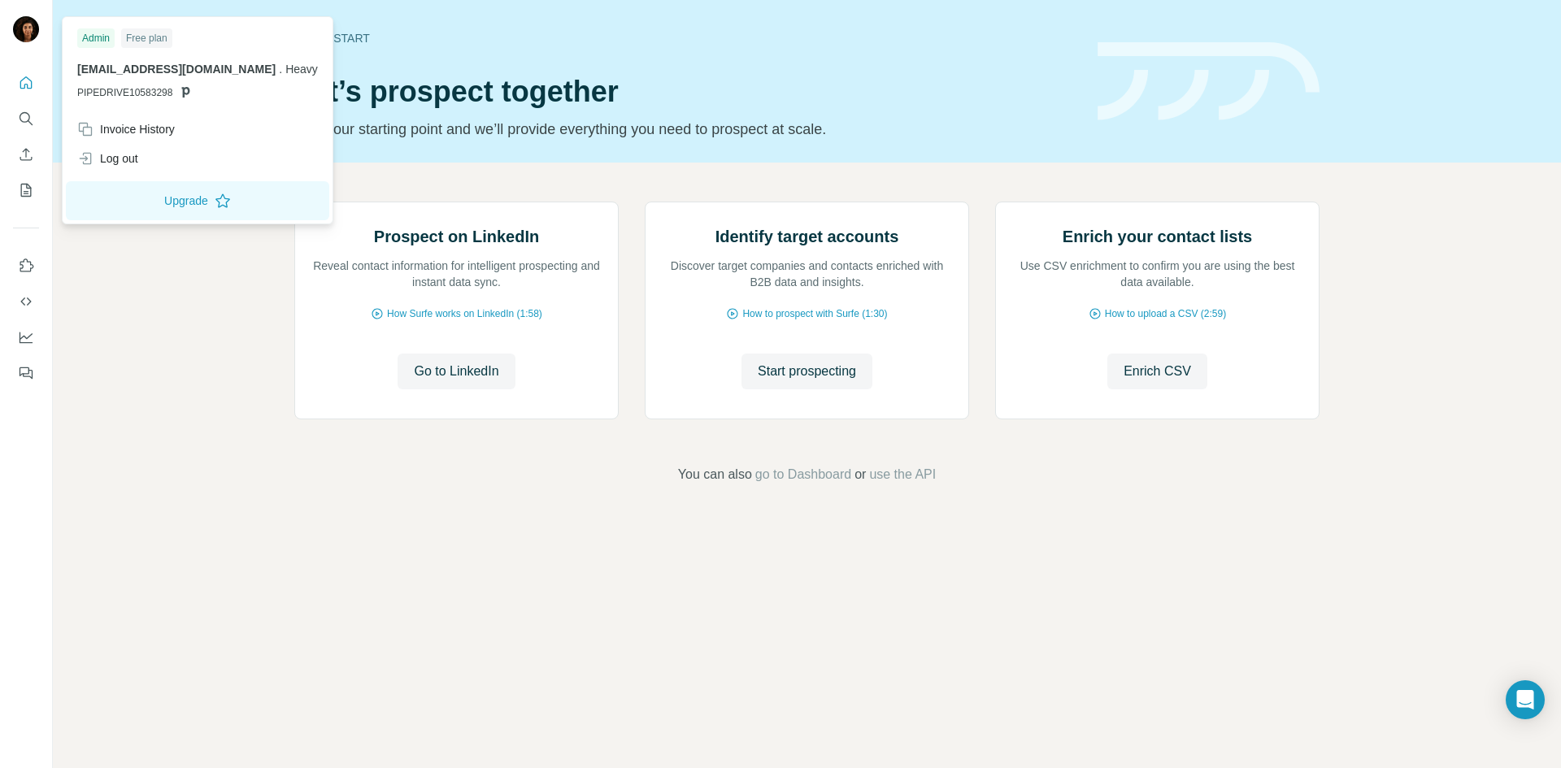 The height and width of the screenshot is (768, 1561). Describe the element at coordinates (807, 372) in the screenshot. I see `button: Start prospecting` at that location.